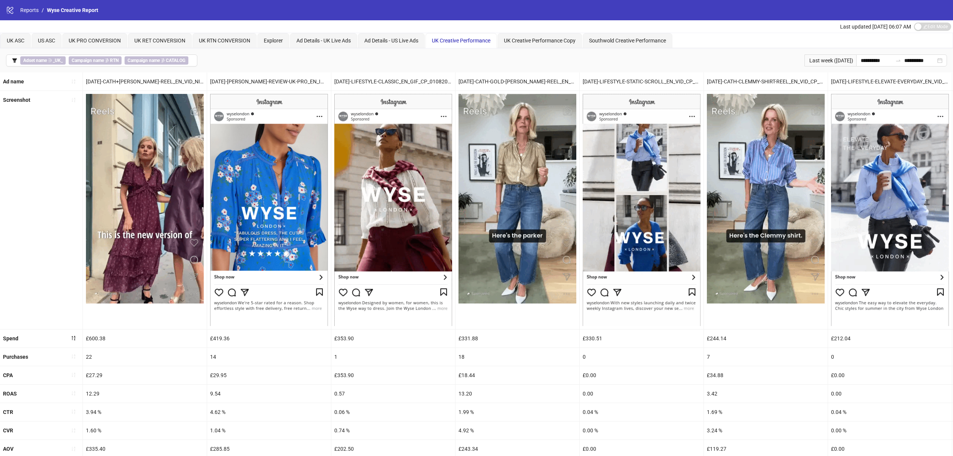 The width and height of the screenshot is (953, 456). I want to click on div: £29.95, so click(269, 375).